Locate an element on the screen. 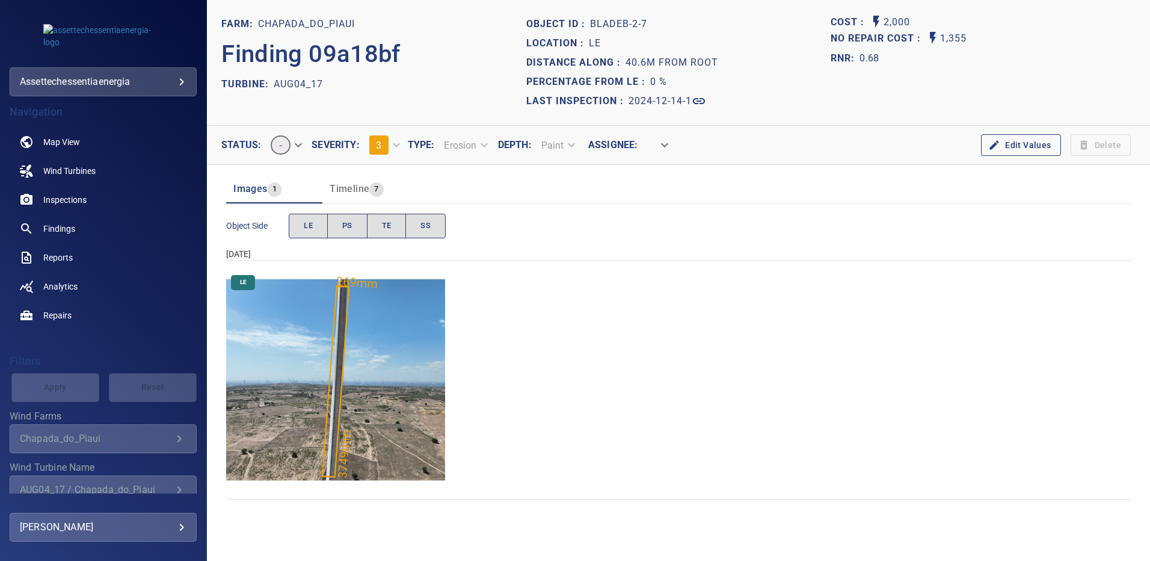 This screenshot has width=1150, height=561. span: Wind Turbines is located at coordinates (69, 171).